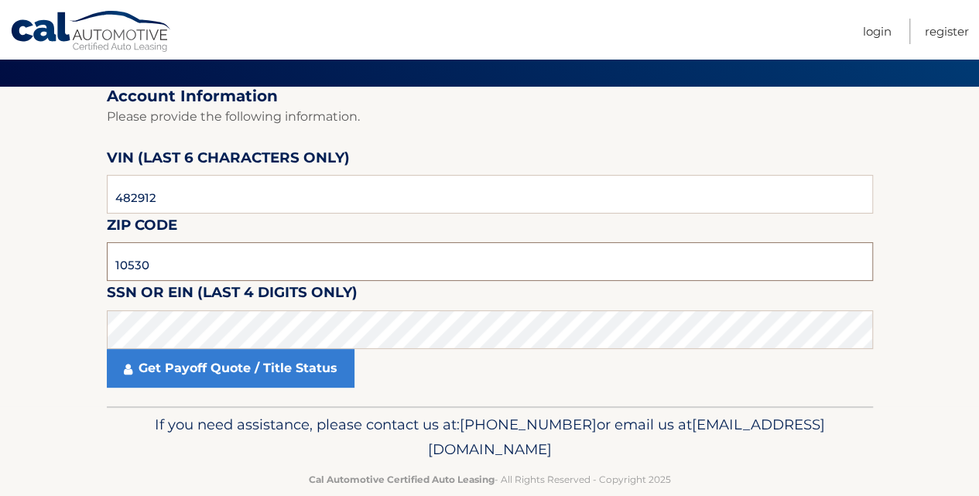  I want to click on p: - All Rights Reserved - Copyright 2025, so click(490, 479).